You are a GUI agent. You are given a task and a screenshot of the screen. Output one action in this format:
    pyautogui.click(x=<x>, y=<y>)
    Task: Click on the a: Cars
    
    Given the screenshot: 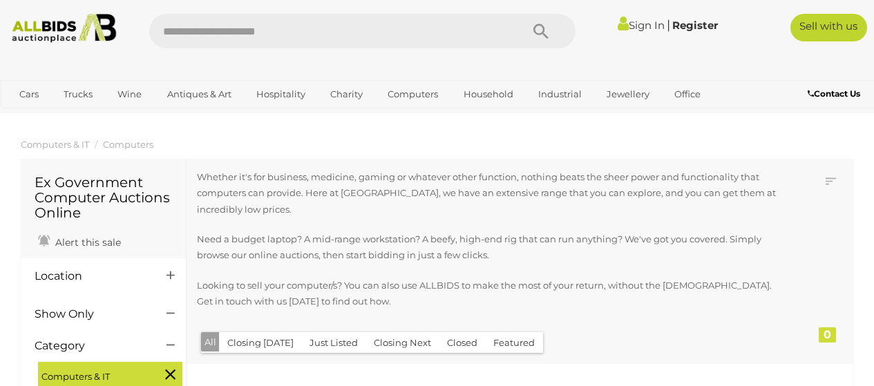 What is the action you would take?
    pyautogui.click(x=29, y=94)
    